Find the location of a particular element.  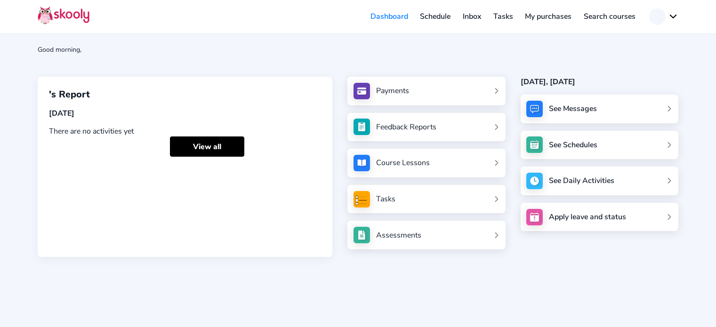

img: schedule.jpg is located at coordinates (534, 145).